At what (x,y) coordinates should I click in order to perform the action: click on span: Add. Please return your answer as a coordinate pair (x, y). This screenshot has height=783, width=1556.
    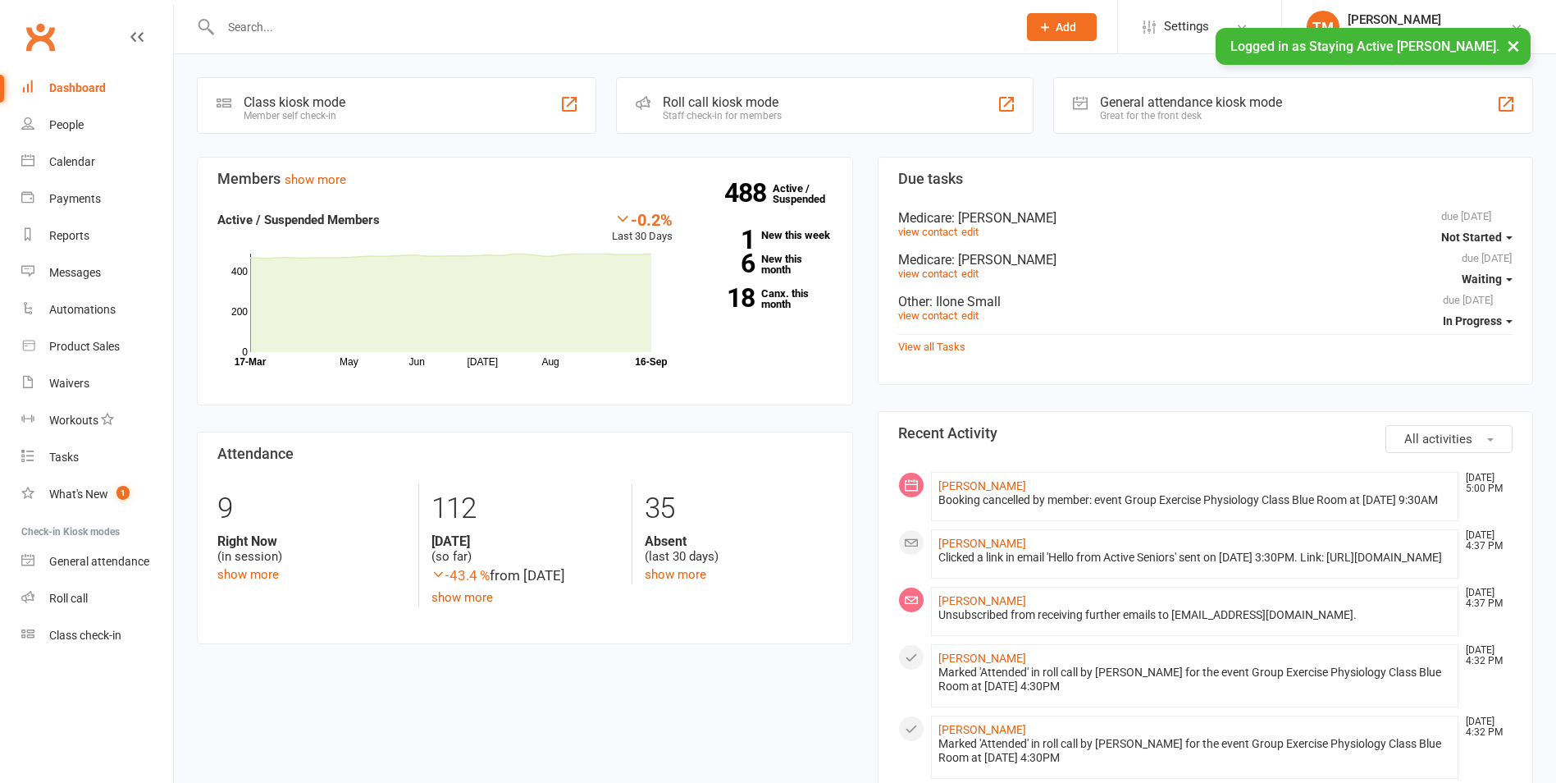
    Looking at the image, I should click on (1066, 27).